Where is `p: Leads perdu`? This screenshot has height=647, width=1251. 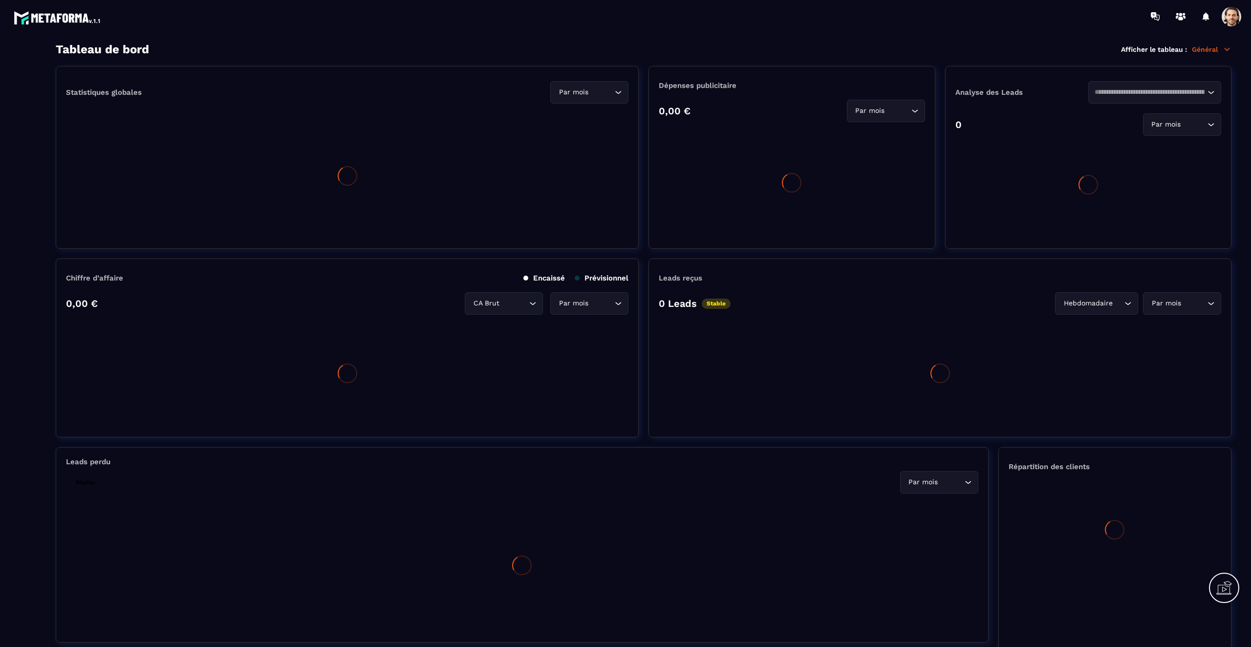
p: Leads perdu is located at coordinates (88, 462).